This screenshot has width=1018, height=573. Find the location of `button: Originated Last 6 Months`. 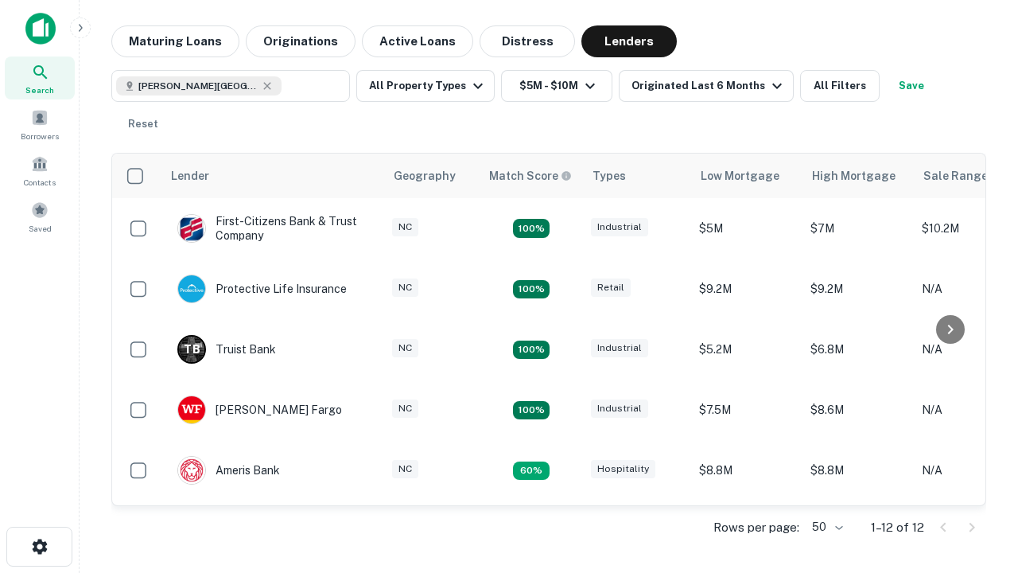

button: Originated Last 6 Months is located at coordinates (706, 86).